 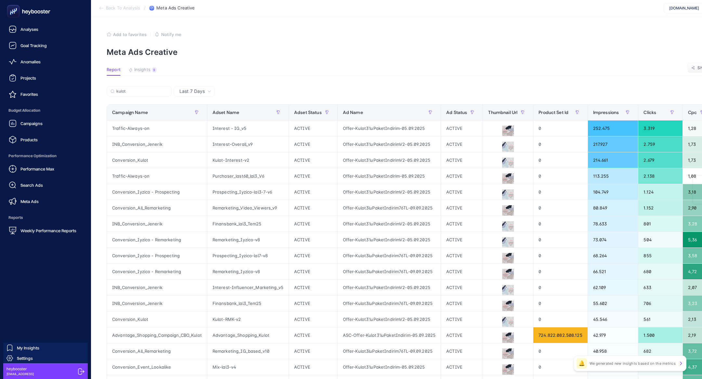 What do you see at coordinates (660, 287) in the screenshot?
I see `div: 633` at bounding box center [660, 287].